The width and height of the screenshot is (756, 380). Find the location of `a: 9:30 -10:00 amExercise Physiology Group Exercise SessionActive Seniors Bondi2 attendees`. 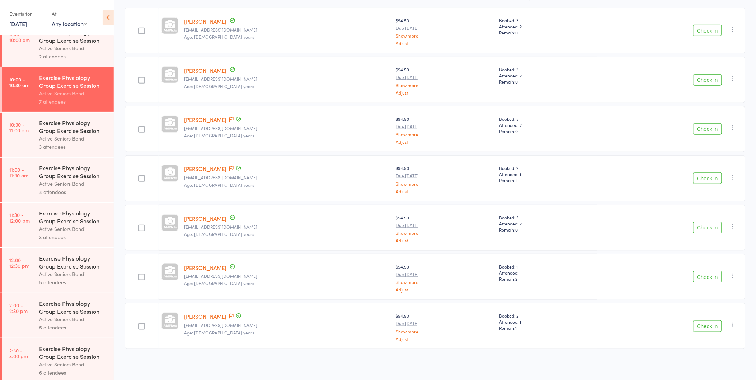

a: 9:30 -10:00 amExercise Physiology Group Exercise SessionActive Seniors Bondi2 attendees is located at coordinates (58, 44).